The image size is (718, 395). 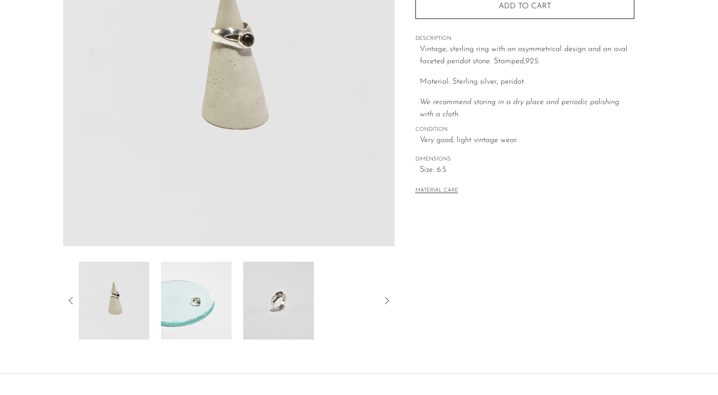 What do you see at coordinates (527, 141) in the screenshot?
I see `span: Very good; light vintage wear.` at bounding box center [527, 141].